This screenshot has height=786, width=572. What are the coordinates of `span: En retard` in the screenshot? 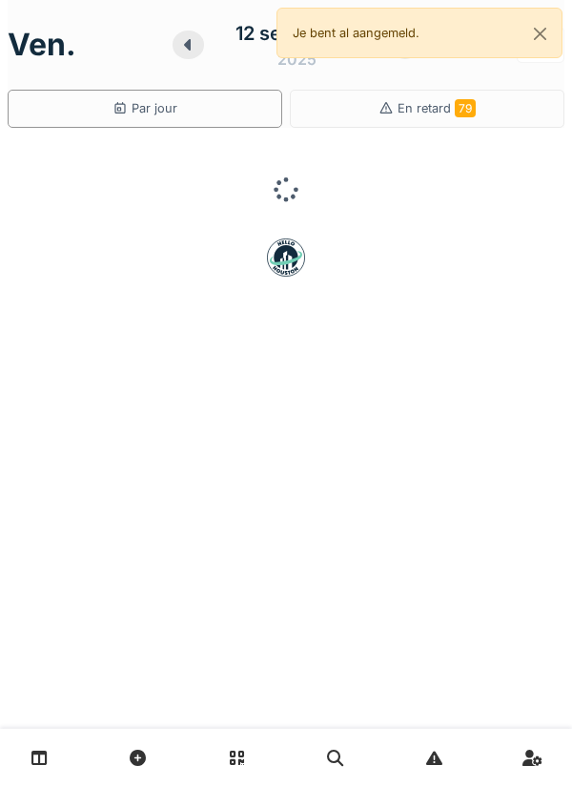 It's located at (437, 108).